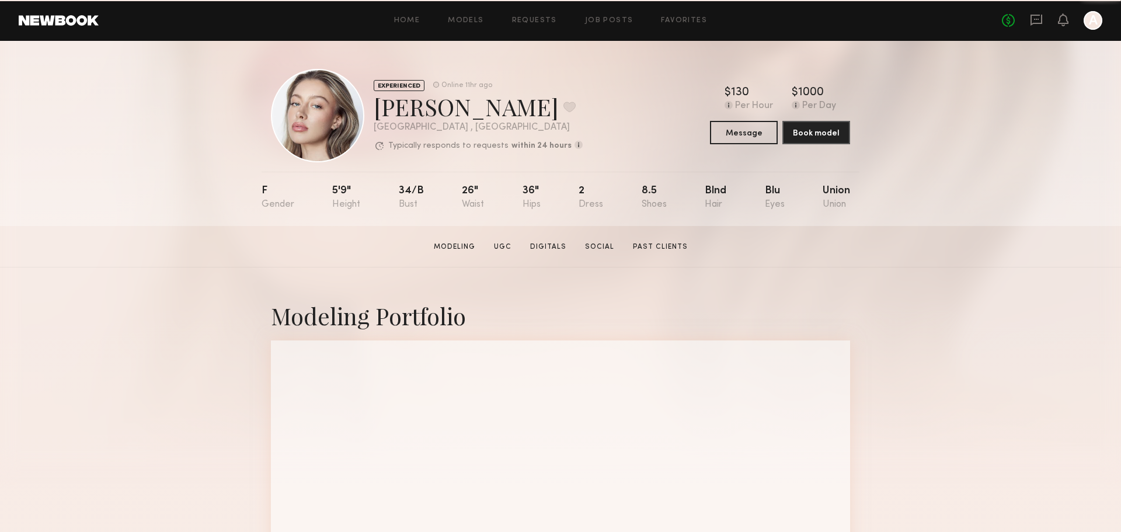 This screenshot has width=1121, height=532. I want to click on div: 1000, so click(811, 93).